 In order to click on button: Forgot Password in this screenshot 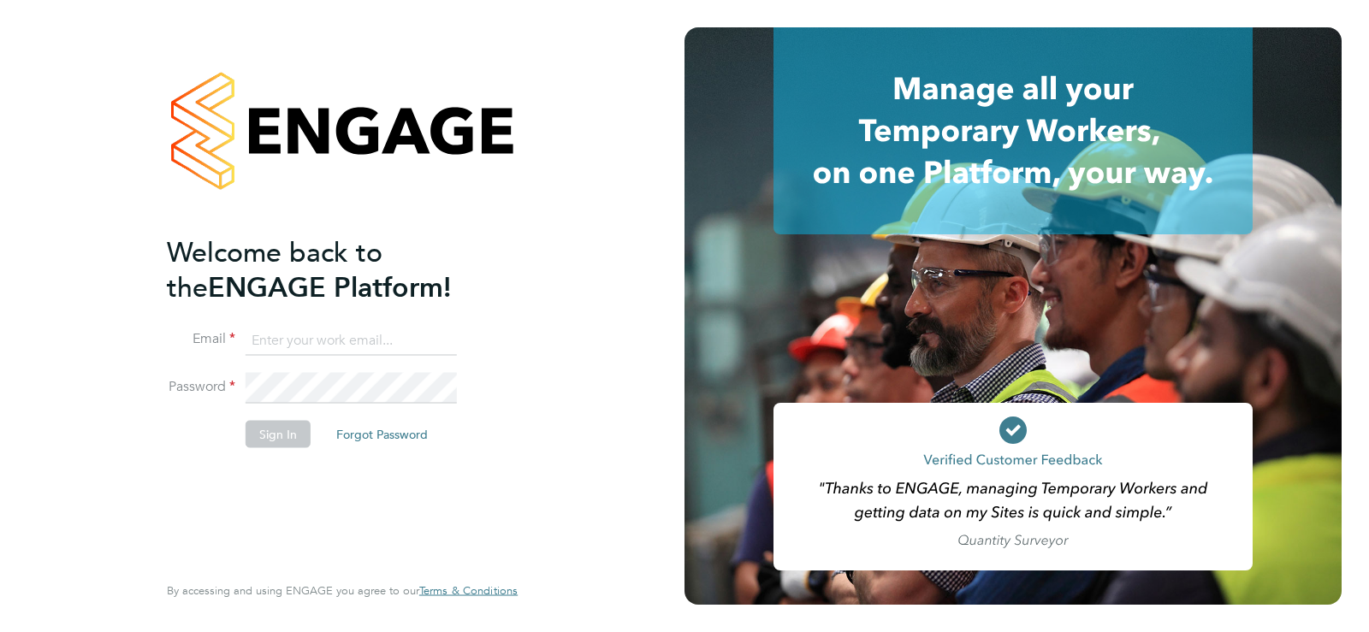, I will do `click(382, 435)`.